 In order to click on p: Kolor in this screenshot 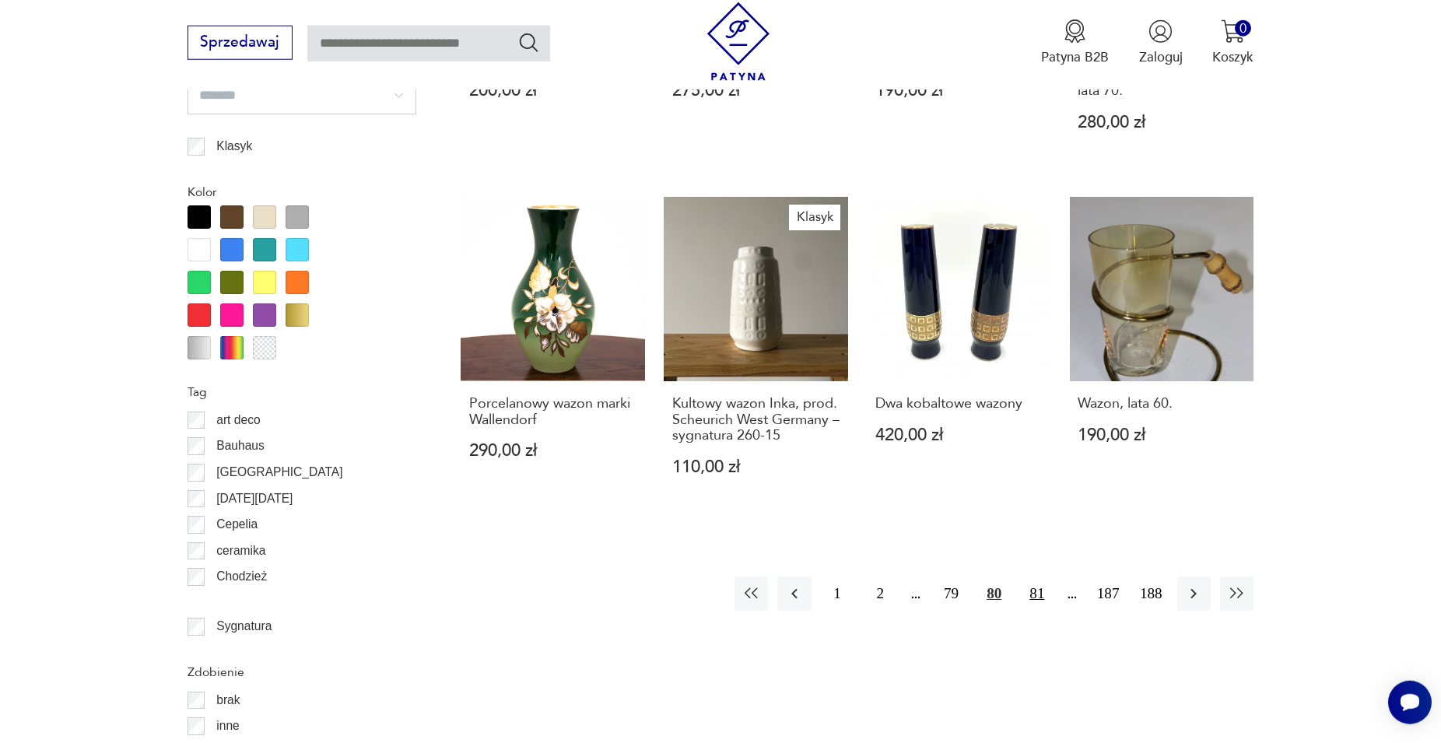, I will do `click(302, 192)`.